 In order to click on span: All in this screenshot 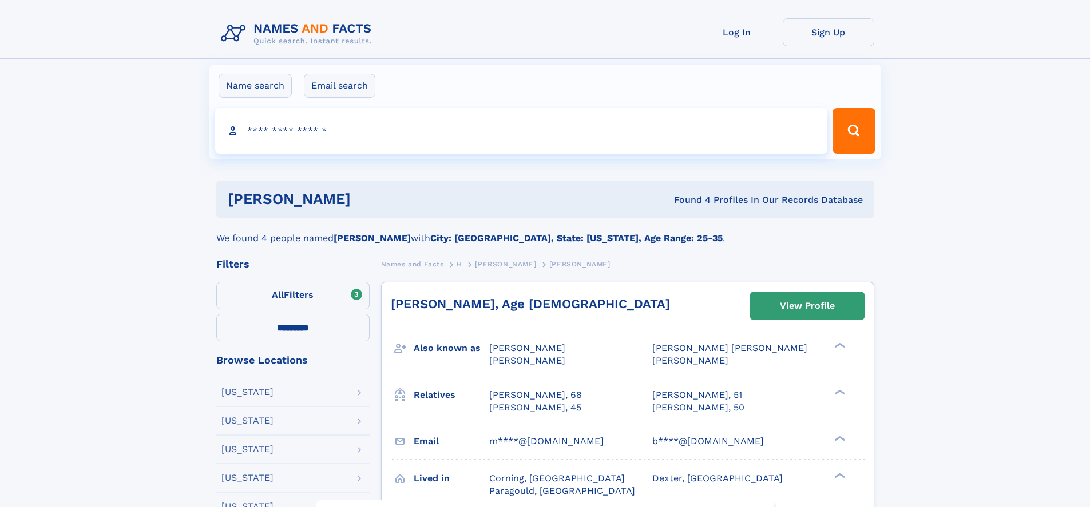, I will do `click(277, 295)`.